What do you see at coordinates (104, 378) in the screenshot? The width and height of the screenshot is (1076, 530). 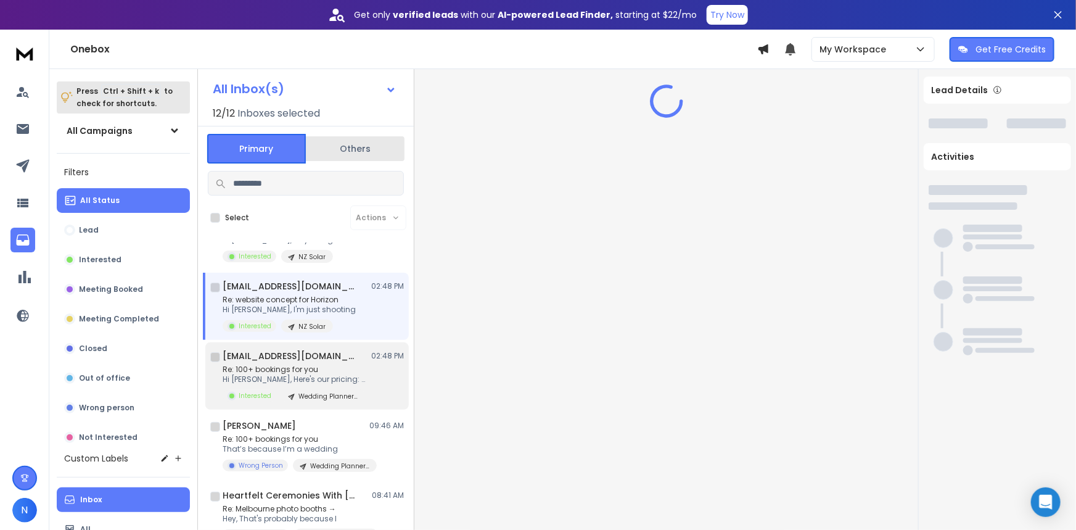 I see `p: Out of office` at bounding box center [104, 378].